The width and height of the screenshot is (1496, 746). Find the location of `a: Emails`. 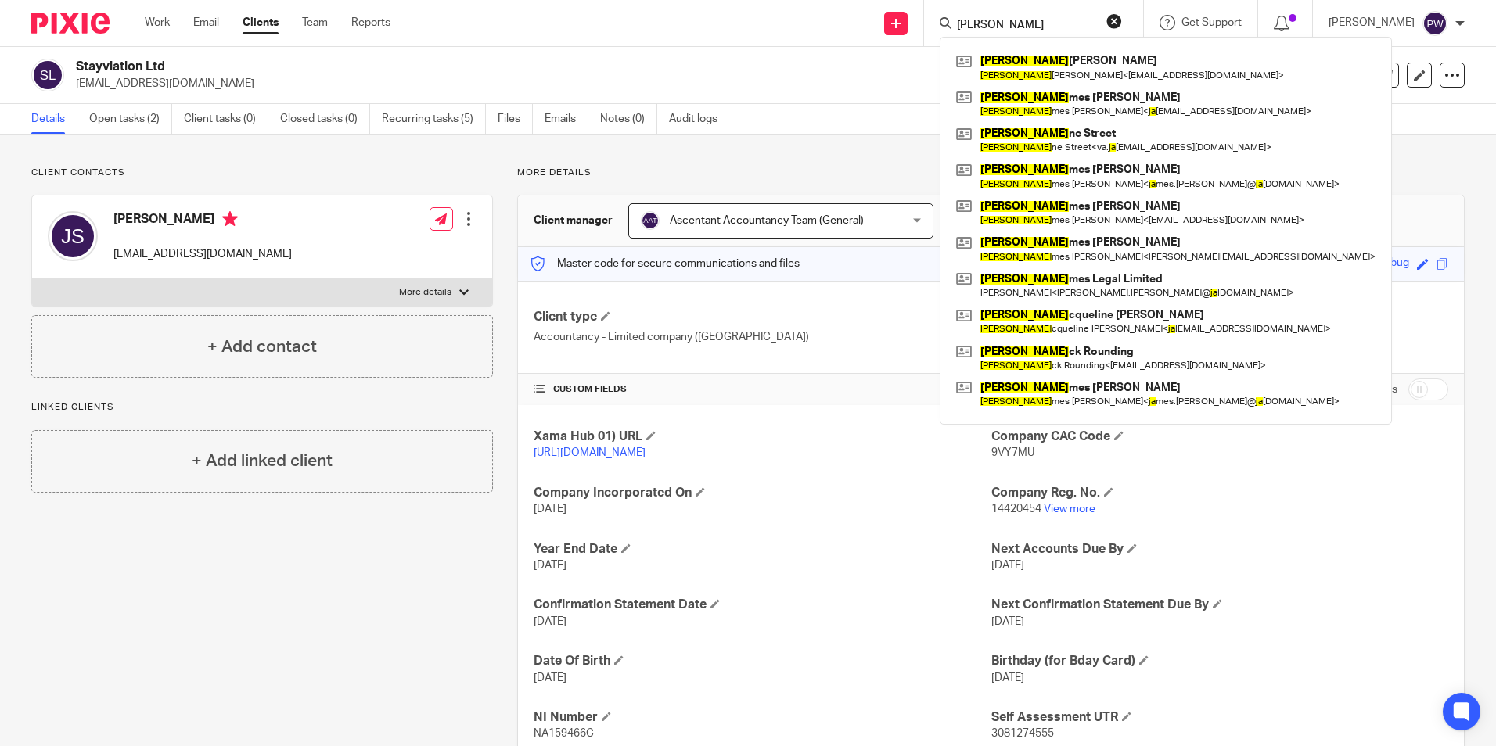

a: Emails is located at coordinates (567, 119).